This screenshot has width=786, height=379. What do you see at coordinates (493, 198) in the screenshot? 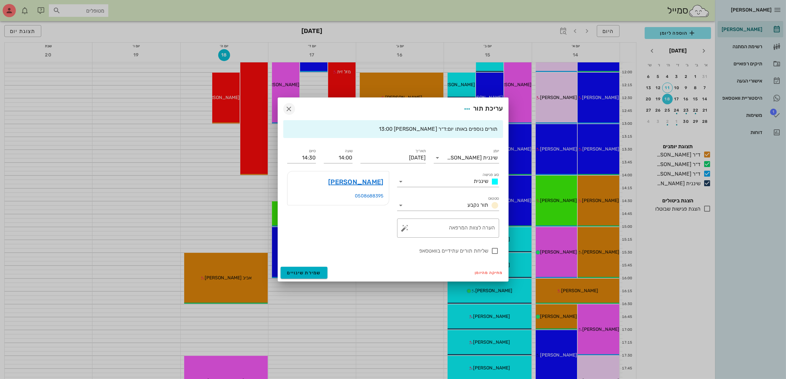
I see `label: סטטוס` at bounding box center [493, 198].